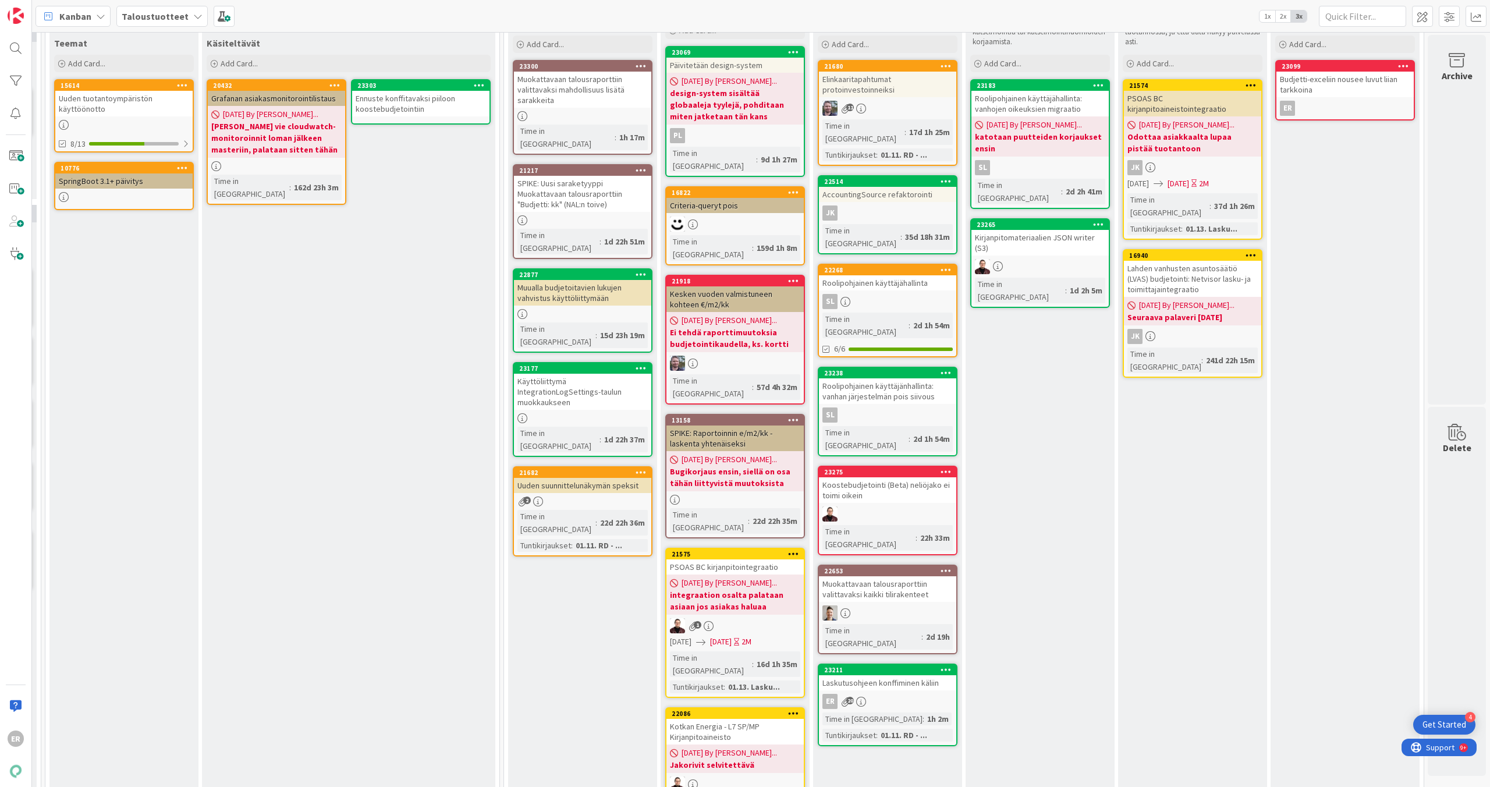 This screenshot has width=1490, height=787. I want to click on div: 2M, so click(1203, 183).